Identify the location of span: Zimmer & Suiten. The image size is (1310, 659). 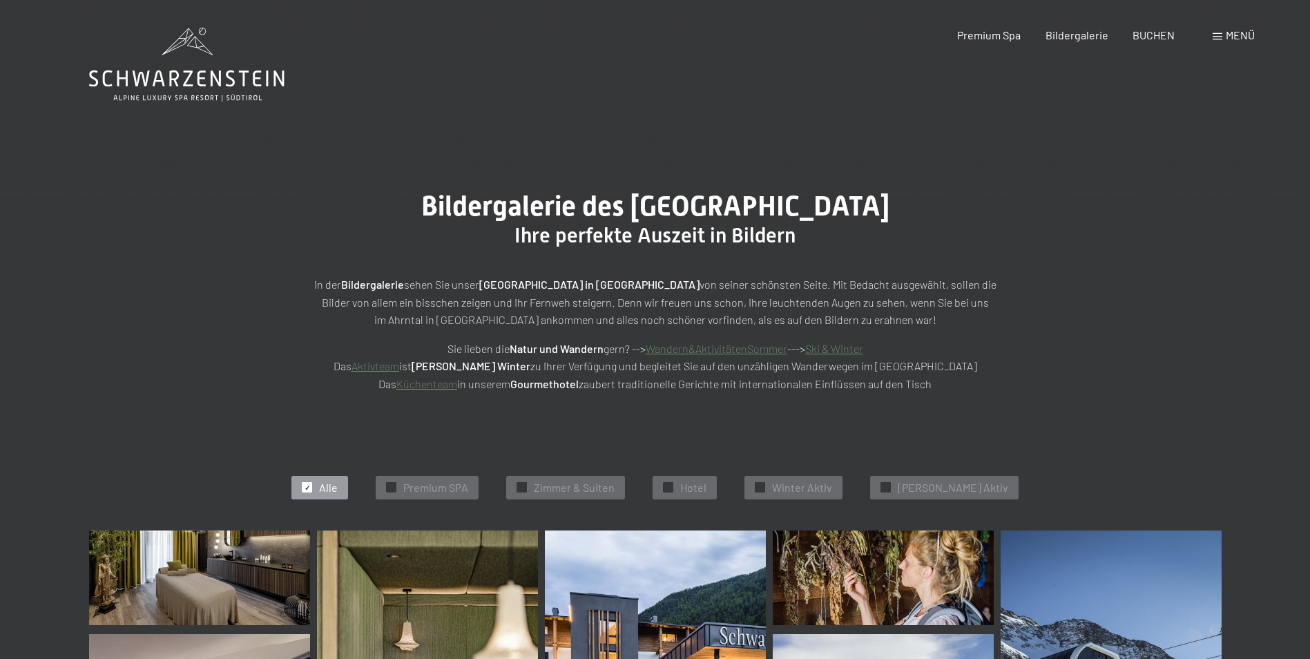
(574, 487).